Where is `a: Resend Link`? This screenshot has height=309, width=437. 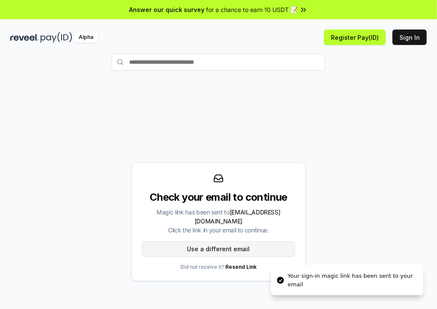
a: Resend Link is located at coordinates (241, 267).